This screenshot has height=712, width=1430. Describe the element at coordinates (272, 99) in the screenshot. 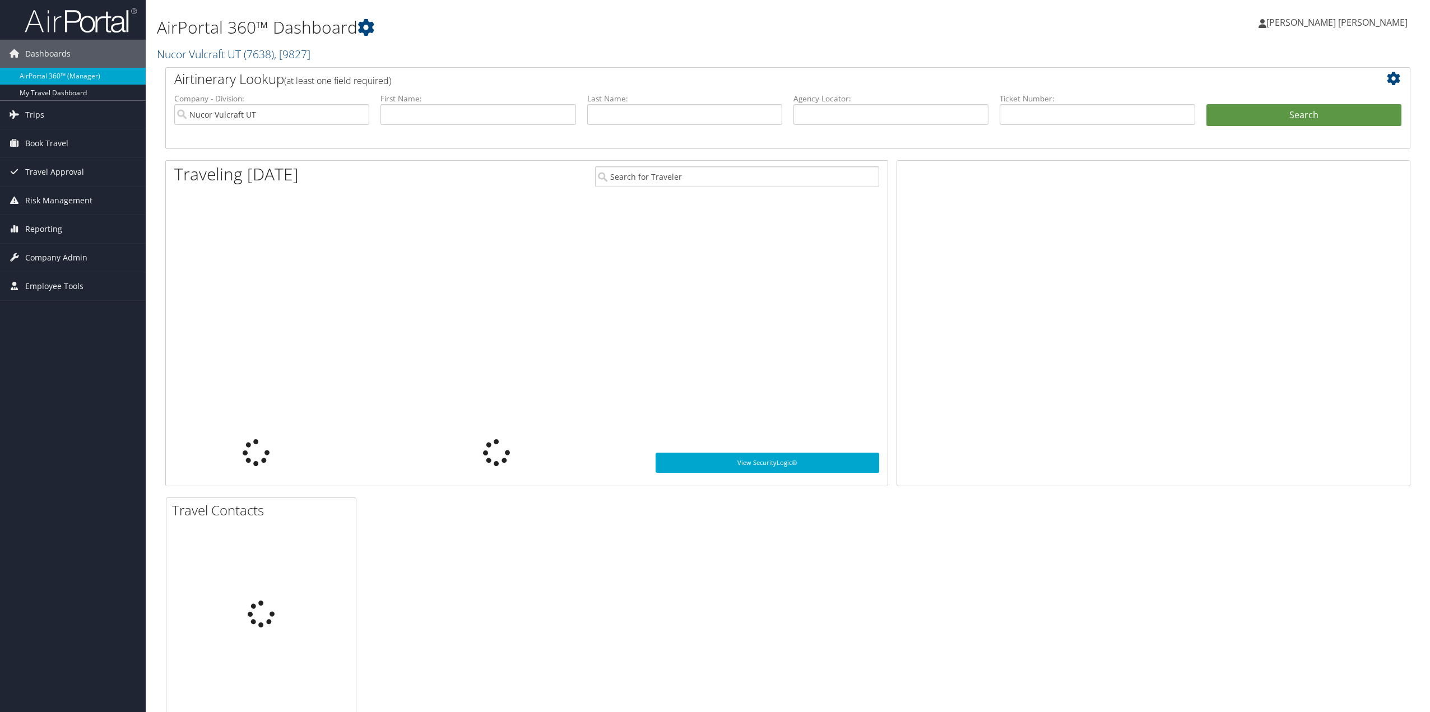

I see `label: Company - Division:` at that location.